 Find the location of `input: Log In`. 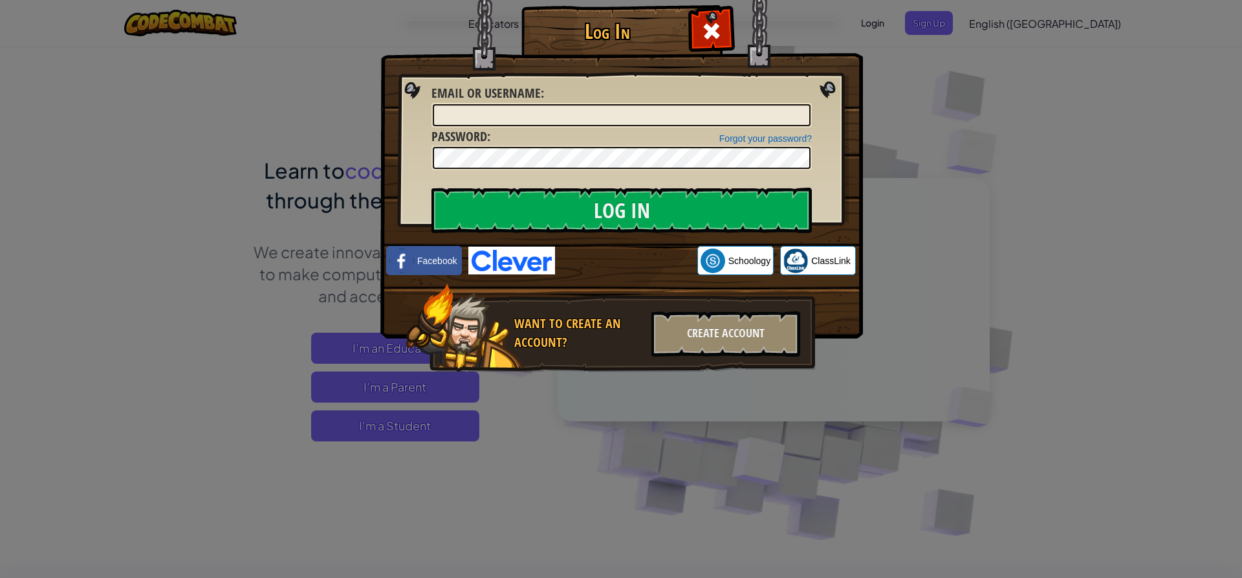

input: Log In is located at coordinates (621, 210).